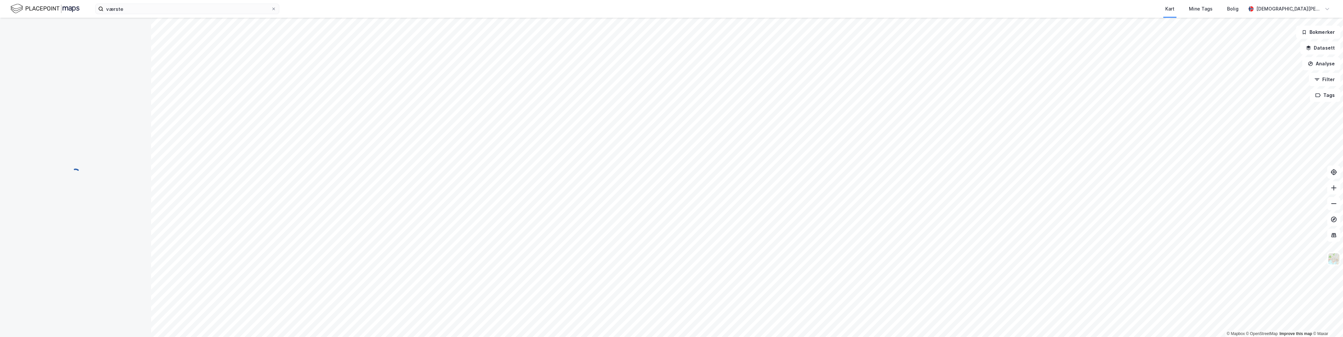 Image resolution: width=1343 pixels, height=337 pixels. I want to click on a: Mapbox, so click(1236, 334).